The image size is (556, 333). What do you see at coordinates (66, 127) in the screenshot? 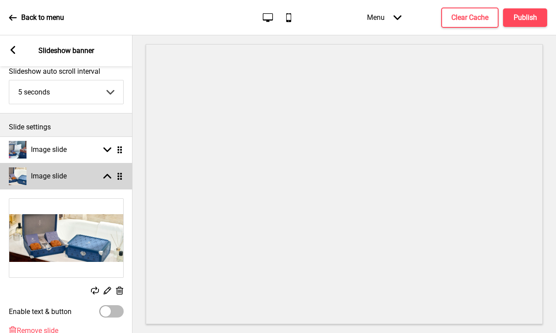
I see `p: Slide settings` at bounding box center [66, 127].